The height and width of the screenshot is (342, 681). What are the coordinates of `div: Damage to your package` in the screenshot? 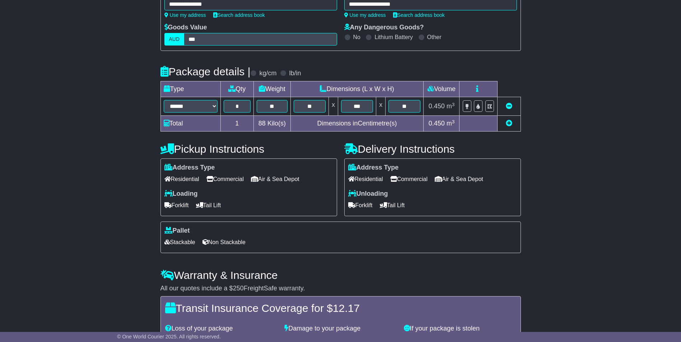 It's located at (340, 329).